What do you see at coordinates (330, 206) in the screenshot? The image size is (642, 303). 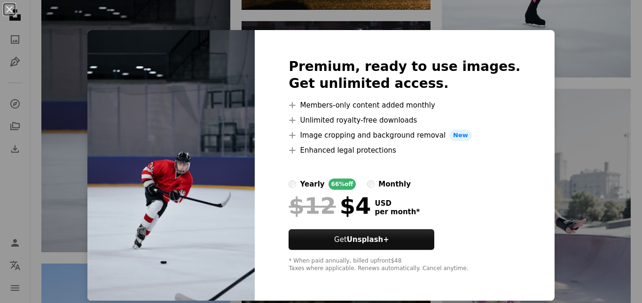 I see `div: $4` at bounding box center [330, 206].